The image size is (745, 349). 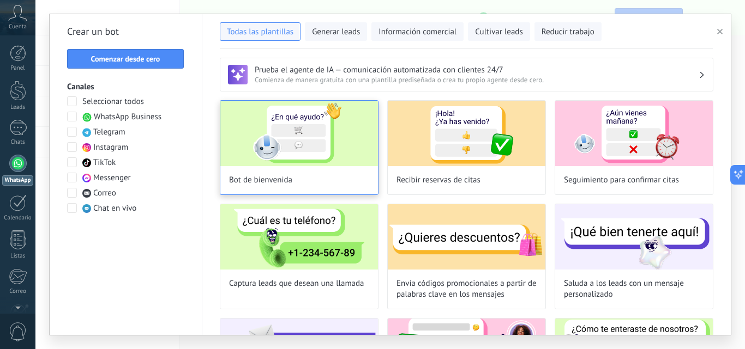 What do you see at coordinates (297, 284) in the screenshot?
I see `span: Captura leads que desean una llamada` at bounding box center [297, 284].